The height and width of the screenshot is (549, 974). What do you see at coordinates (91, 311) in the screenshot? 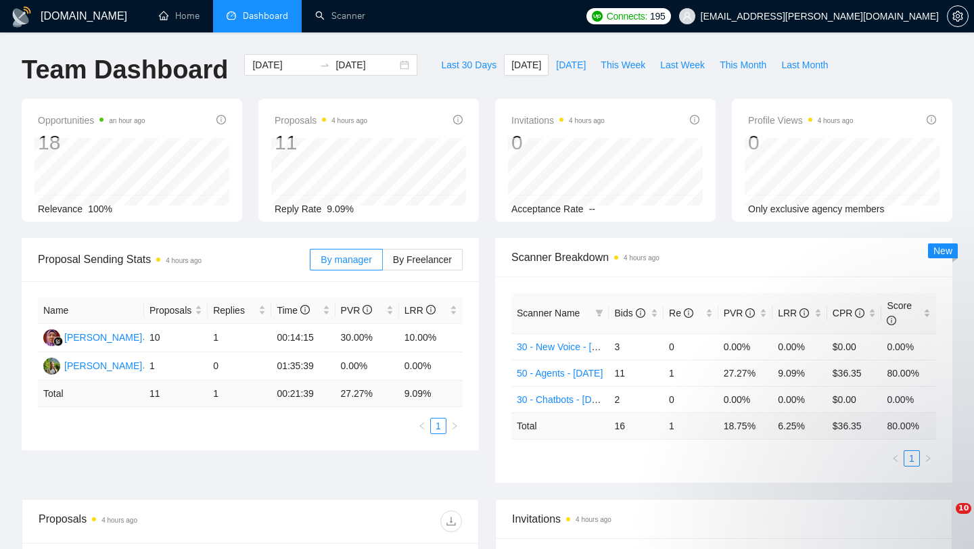
I see `th: Name` at bounding box center [91, 311].